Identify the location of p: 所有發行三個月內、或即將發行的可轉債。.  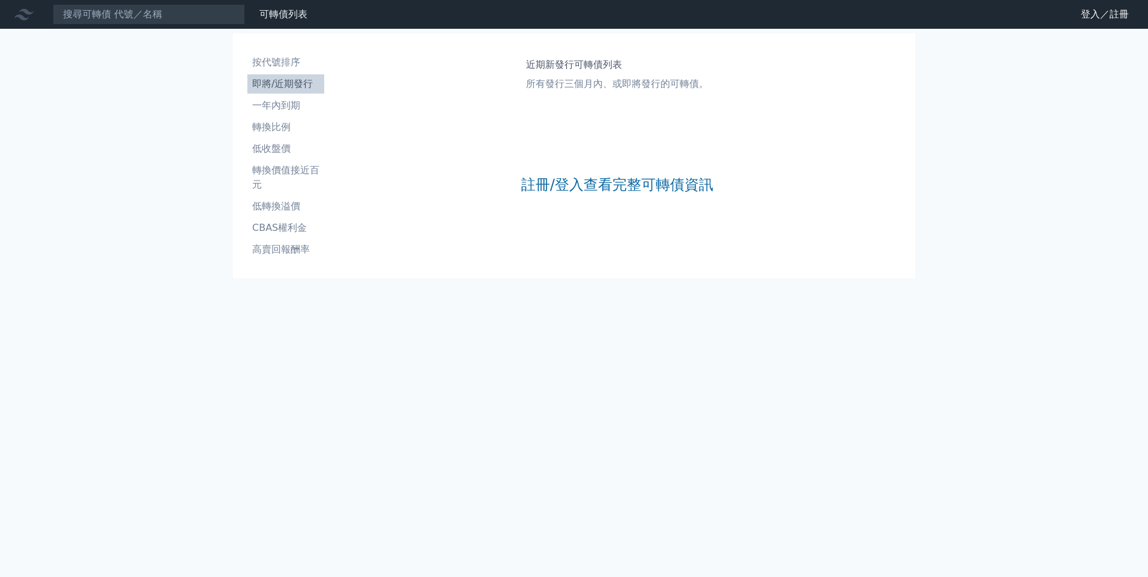
(617, 84).